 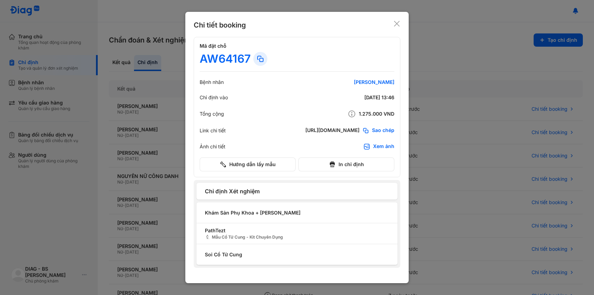 I want to click on div: 1.275.000 VND, so click(x=352, y=114).